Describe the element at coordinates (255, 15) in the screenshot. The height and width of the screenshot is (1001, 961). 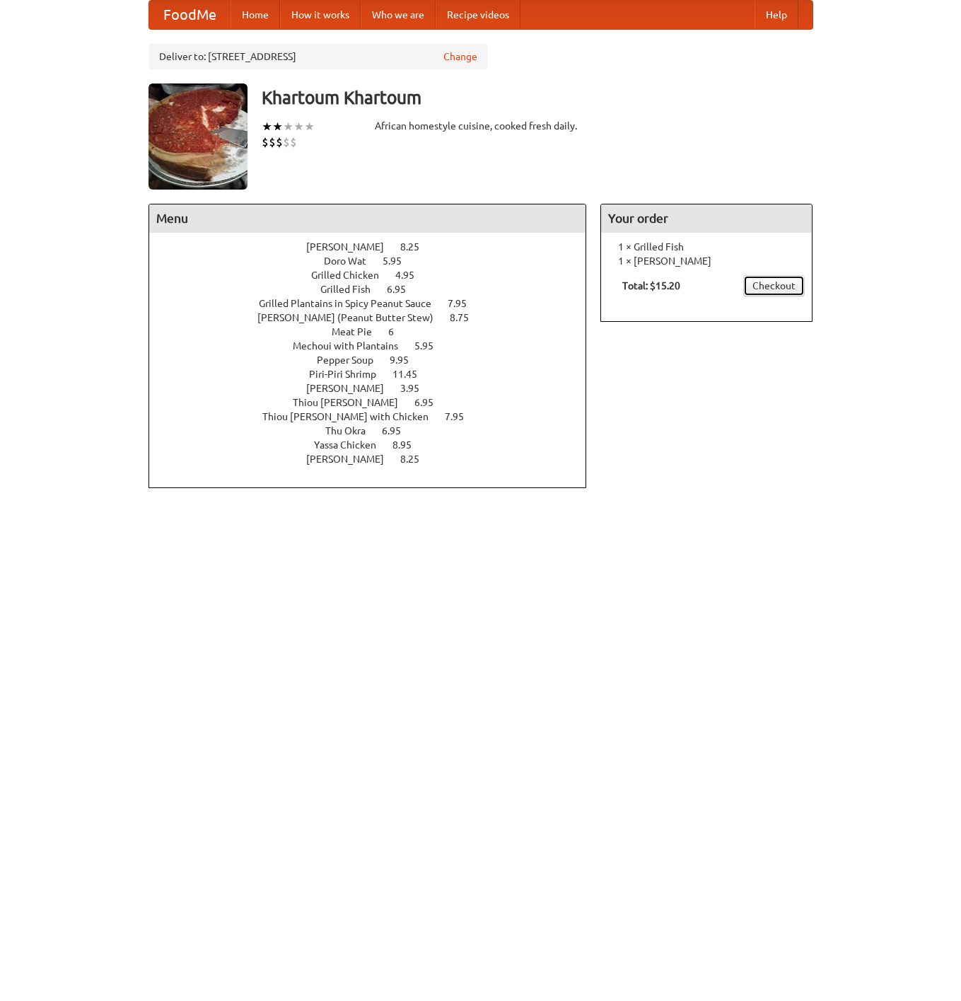
I see `a: Home` at that location.